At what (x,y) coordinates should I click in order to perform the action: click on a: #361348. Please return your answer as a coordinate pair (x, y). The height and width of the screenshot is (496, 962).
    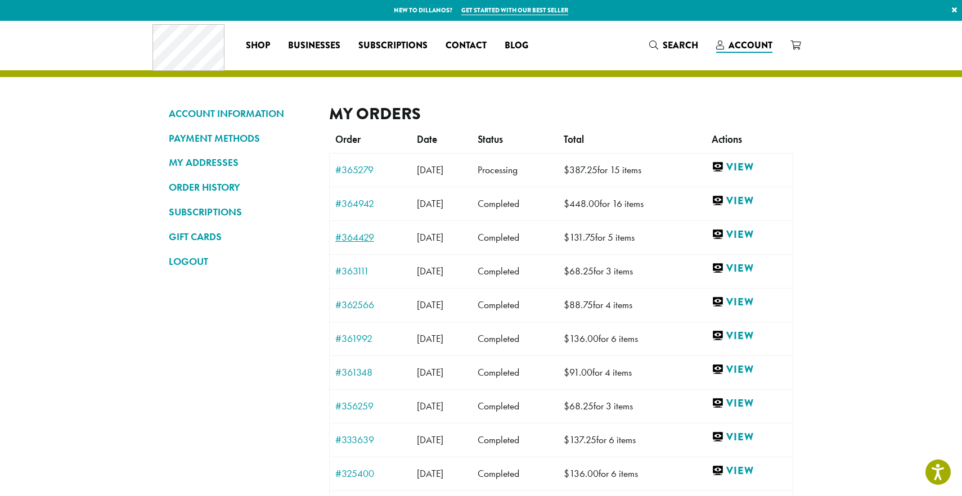
    Looking at the image, I should click on (370, 372).